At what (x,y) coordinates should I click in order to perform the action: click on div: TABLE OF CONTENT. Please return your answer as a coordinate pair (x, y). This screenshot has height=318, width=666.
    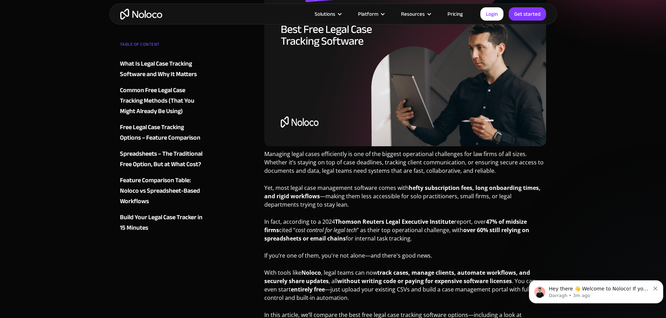
    Looking at the image, I should click on (162, 46).